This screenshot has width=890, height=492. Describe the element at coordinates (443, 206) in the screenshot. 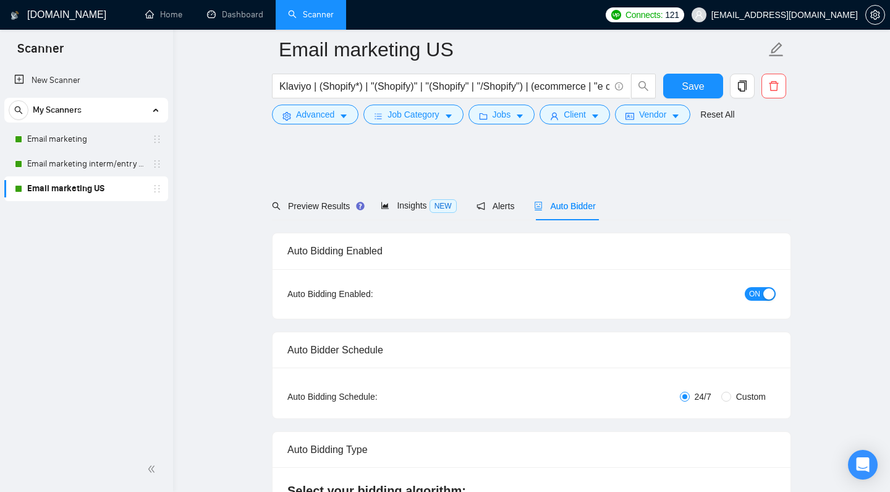

I see `span: NEW` at that location.